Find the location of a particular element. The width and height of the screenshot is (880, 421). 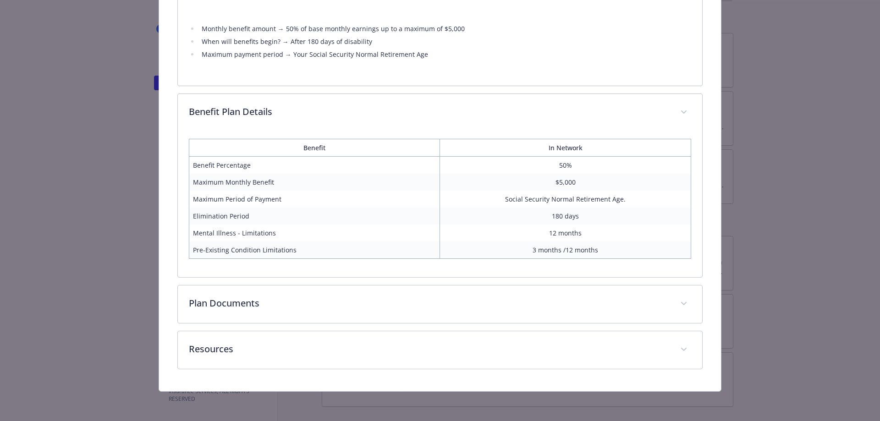

div: Resources is located at coordinates (440, 350).